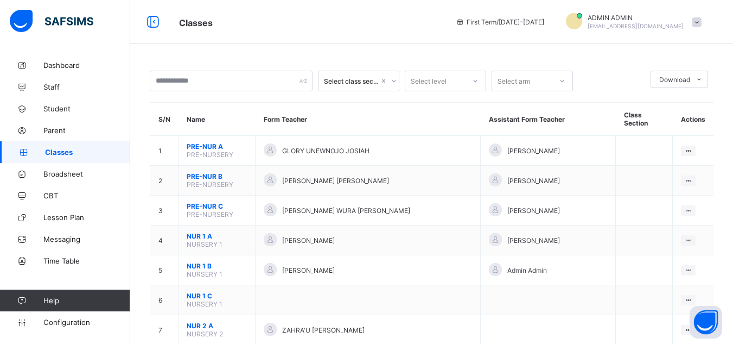 The width and height of the screenshot is (733, 344). What do you see at coordinates (326, 150) in the screenshot?
I see `span: GLORY UNEWNOJO JOSIAH` at bounding box center [326, 150].